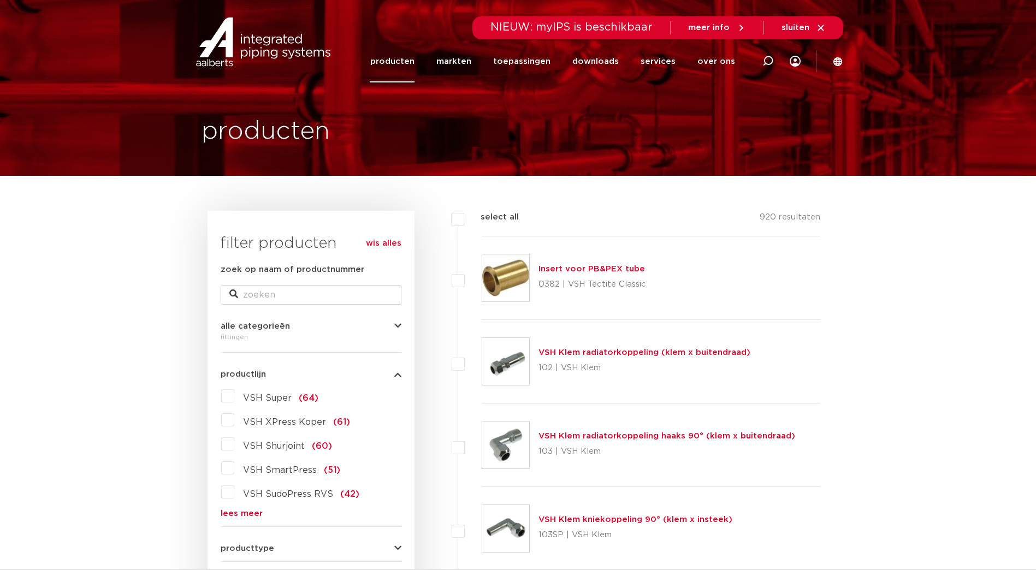 This screenshot has width=1036, height=570. What do you see at coordinates (644, 368) in the screenshot?
I see `p: 102 | VSH Klem` at bounding box center [644, 368].